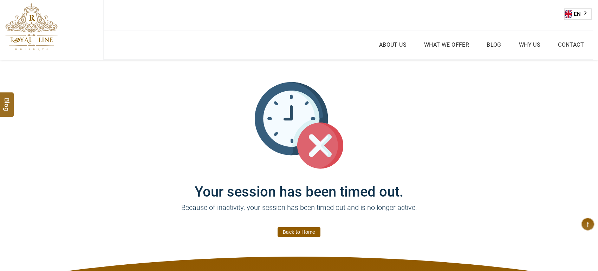 The image size is (598, 271). What do you see at coordinates (530, 45) in the screenshot?
I see `a: Why Us` at bounding box center [530, 45].